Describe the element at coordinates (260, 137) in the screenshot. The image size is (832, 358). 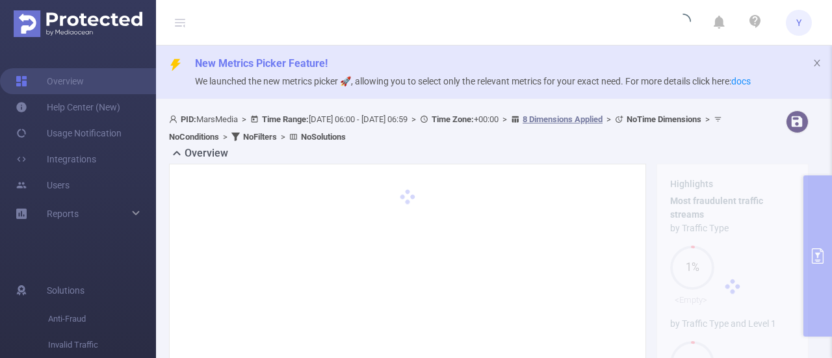
I see `b: No Filters` at that location.